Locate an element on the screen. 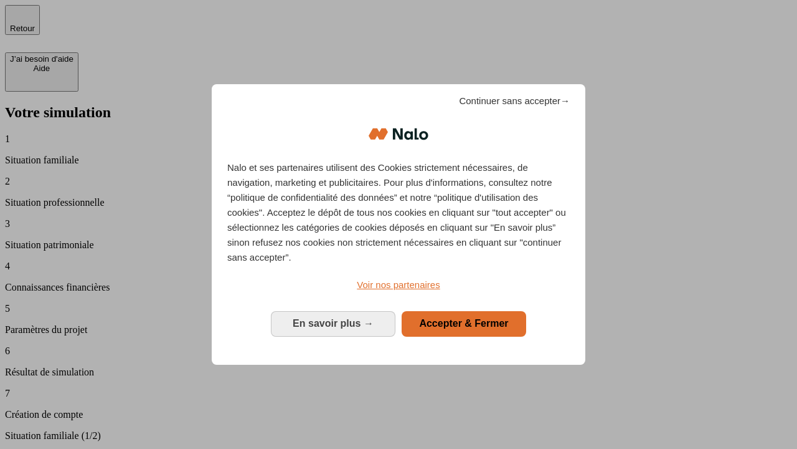 The height and width of the screenshot is (449, 797). p: Nalo et ses partenaires utilisent des Cookies strictement nécessaires, de navigation, marketing e... is located at coordinates (399, 212).